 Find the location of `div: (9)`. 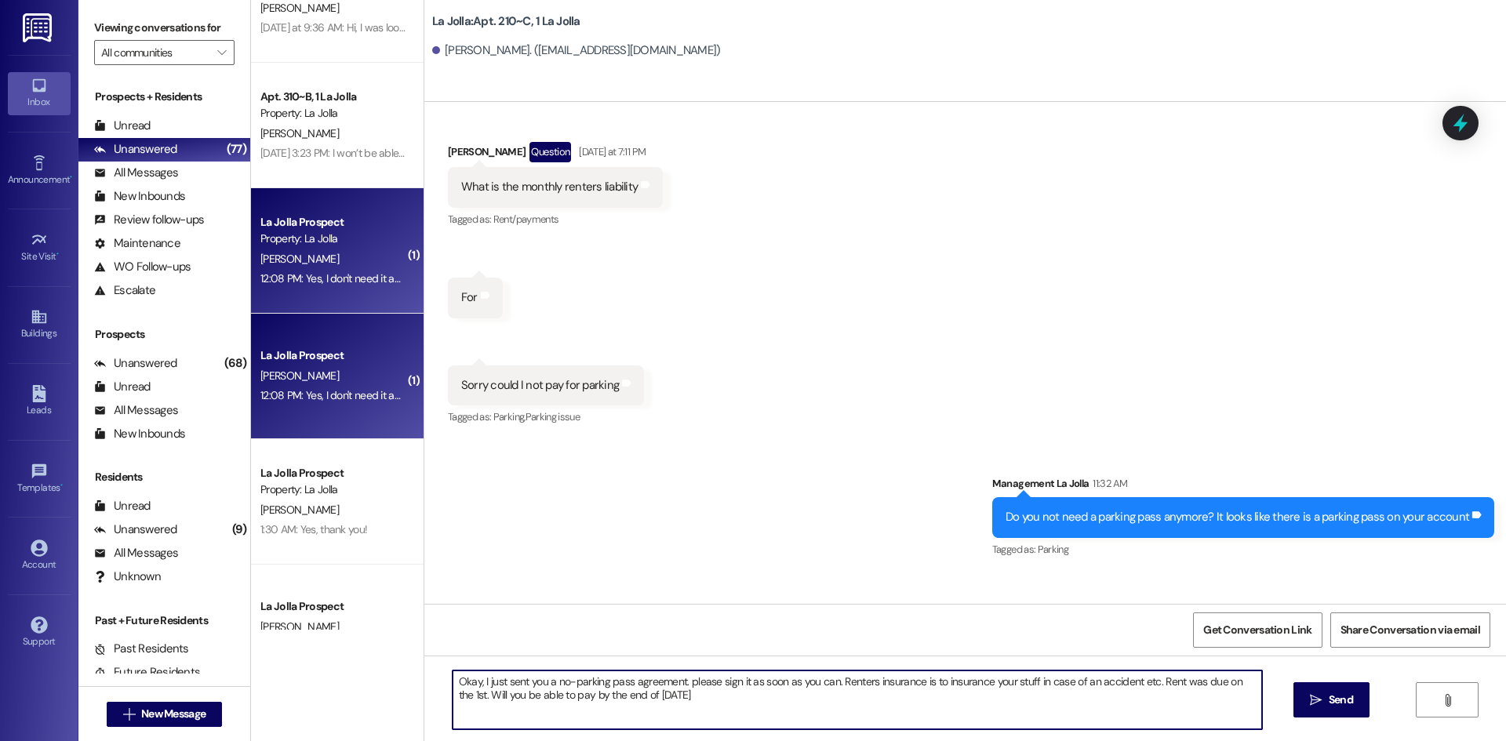

div: (9) is located at coordinates (239, 529).